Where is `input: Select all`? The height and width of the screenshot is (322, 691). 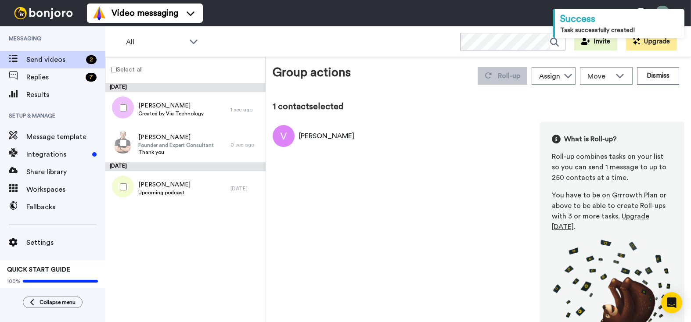
input: Select all is located at coordinates (114, 69).